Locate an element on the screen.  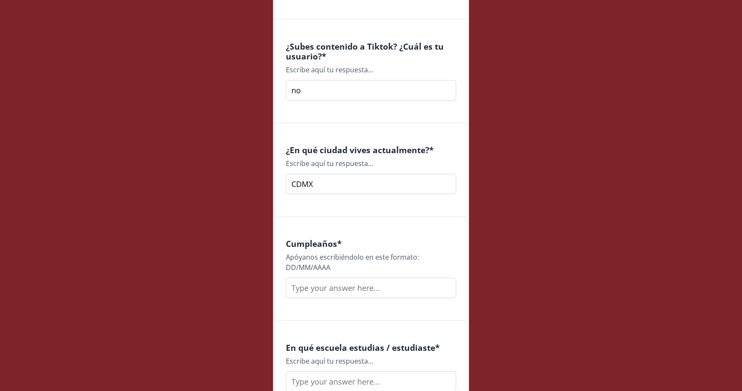
h4: Cumpleaños * is located at coordinates (371, 243).